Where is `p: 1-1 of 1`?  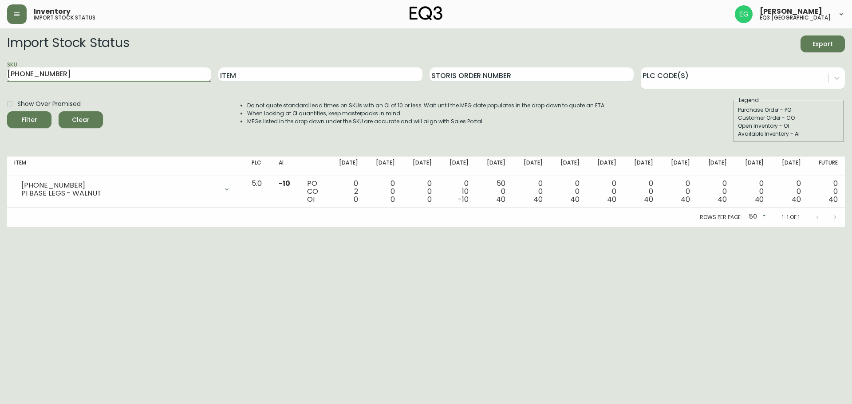
p: 1-1 of 1 is located at coordinates (791, 218).